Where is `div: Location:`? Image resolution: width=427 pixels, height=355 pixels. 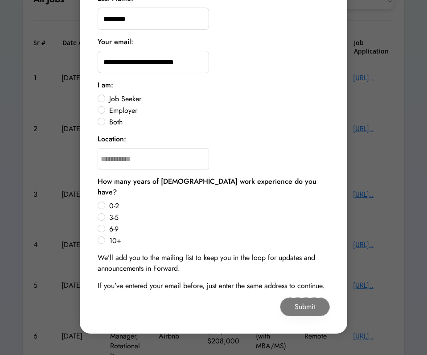
div: Location: is located at coordinates (112, 139).